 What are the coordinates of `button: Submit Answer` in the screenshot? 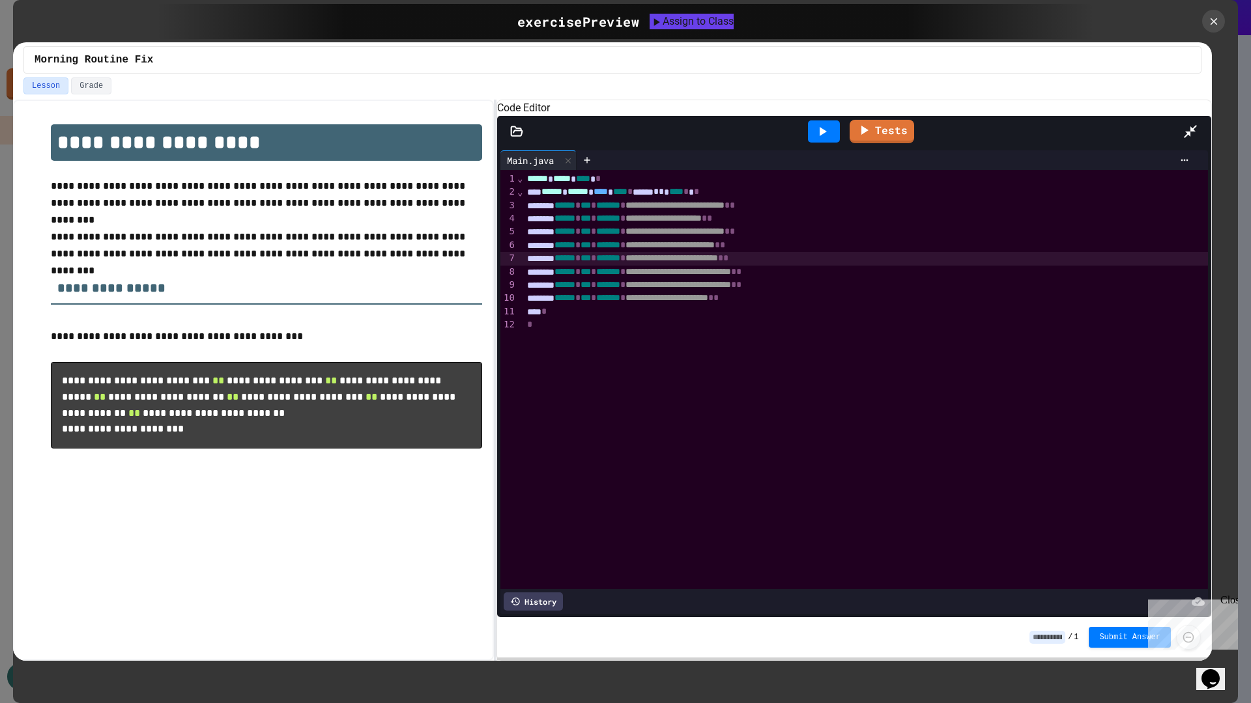 It's located at (1129, 638).